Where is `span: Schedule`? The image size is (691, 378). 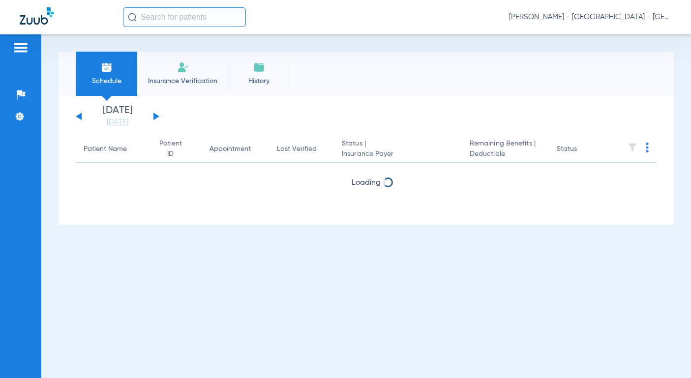 span: Schedule is located at coordinates (106, 81).